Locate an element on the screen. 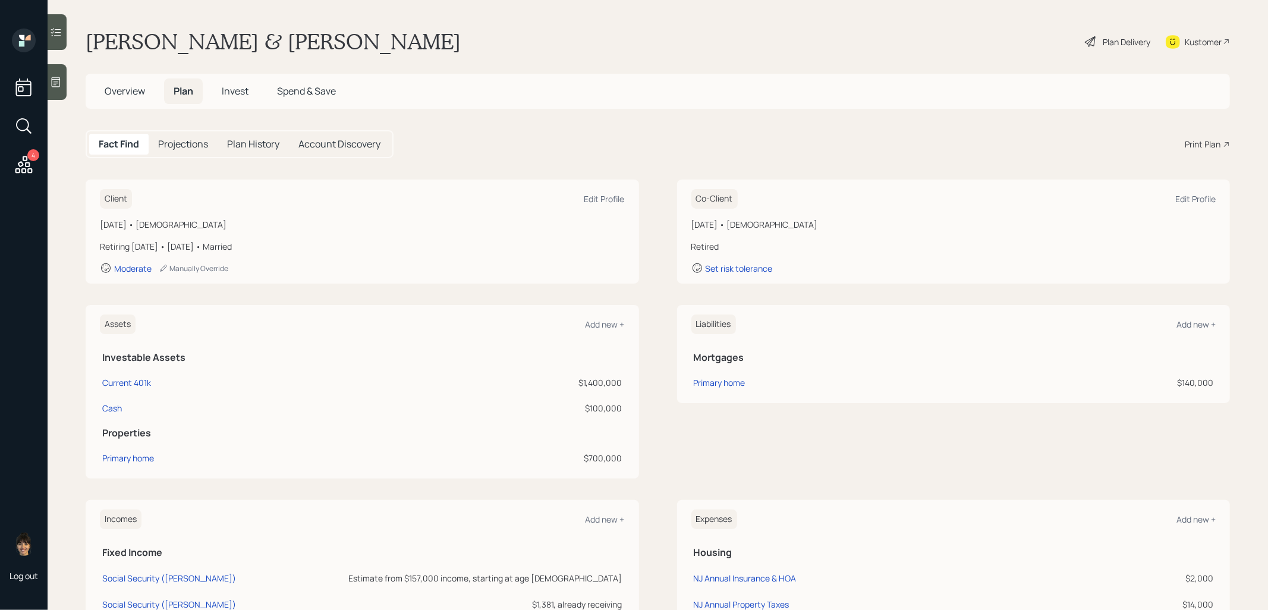  h5: Projections is located at coordinates (183, 144).